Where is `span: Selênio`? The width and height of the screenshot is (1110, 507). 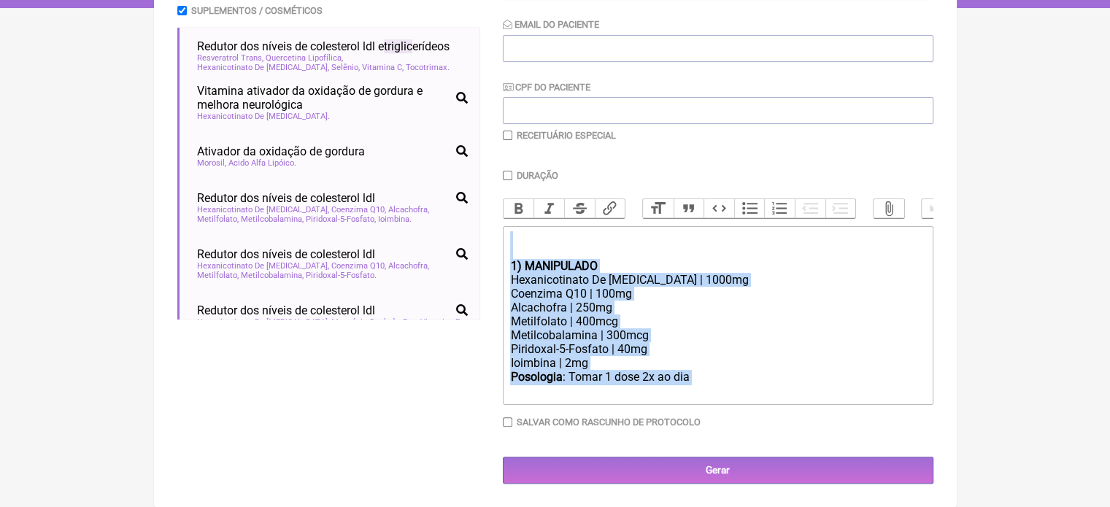
span: Selênio is located at coordinates (345, 67).